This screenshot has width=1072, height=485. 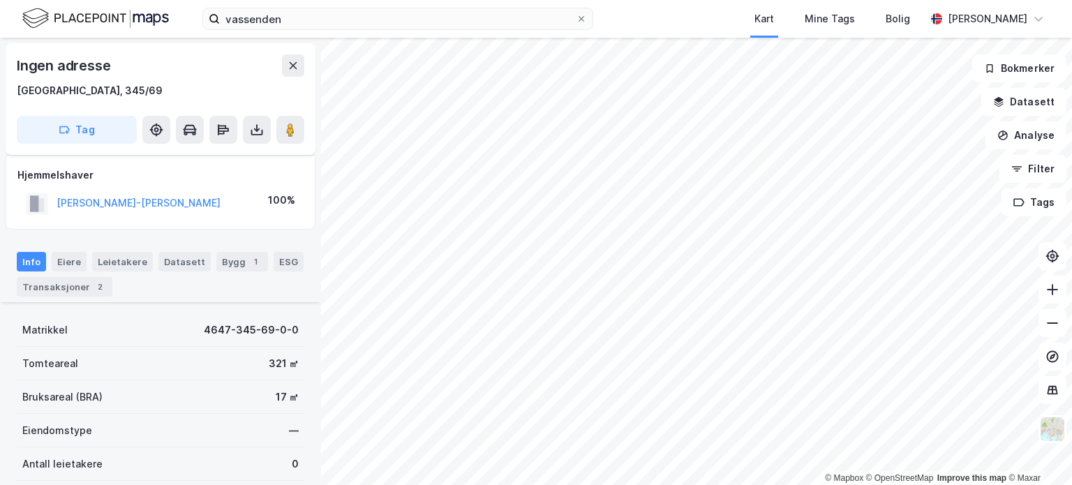 I want to click on button: Analyse, so click(x=1026, y=135).